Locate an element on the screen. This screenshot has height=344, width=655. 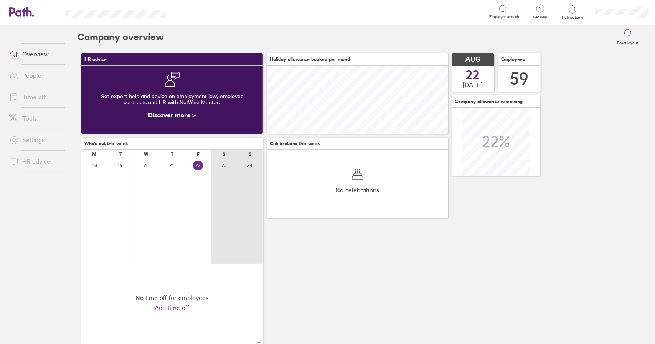
span: Notifications is located at coordinates (572, 18).